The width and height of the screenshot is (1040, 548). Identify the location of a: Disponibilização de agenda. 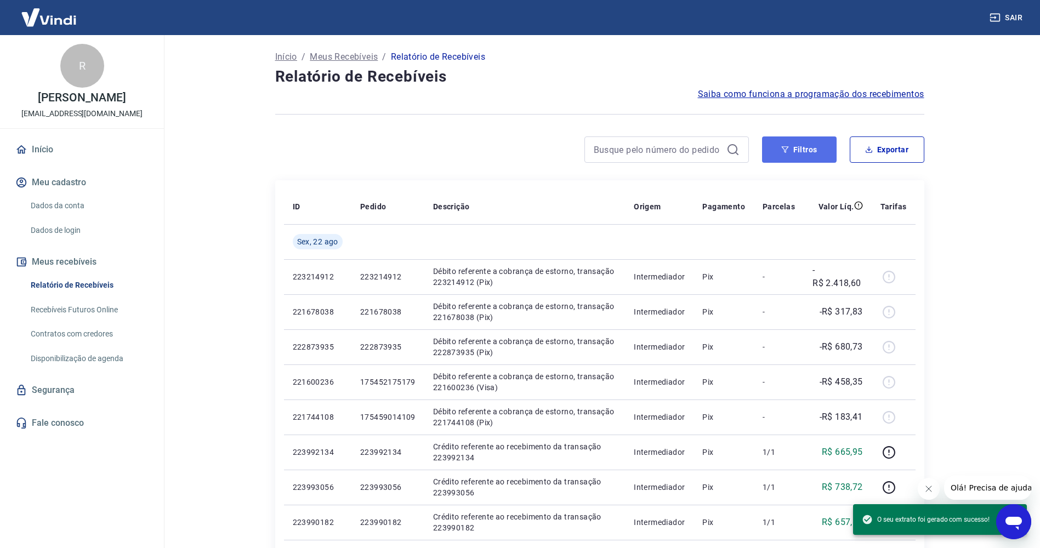
(88, 358).